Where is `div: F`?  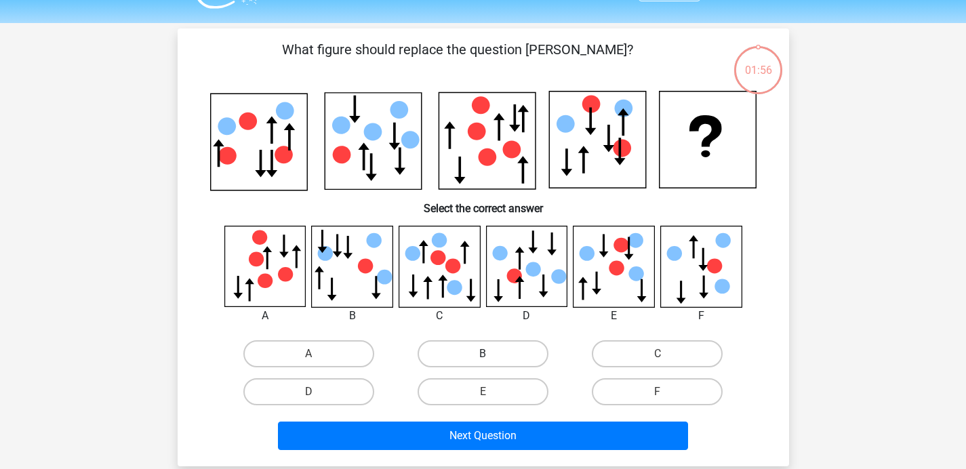 div: F is located at coordinates (701, 316).